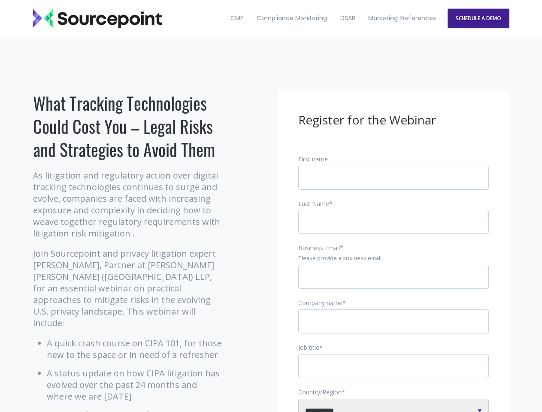 The width and height of the screenshot is (542, 412). What do you see at coordinates (320, 303) in the screenshot?
I see `span: Company name` at bounding box center [320, 303].